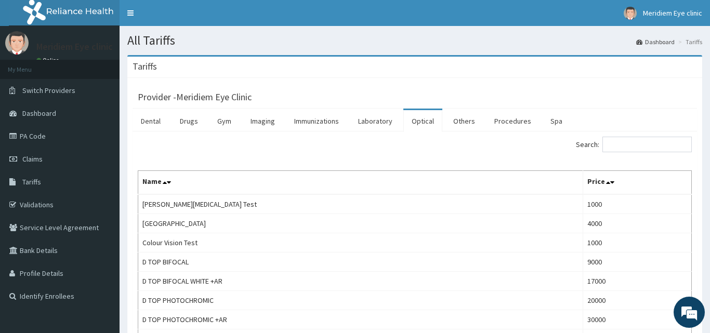  What do you see at coordinates (49, 60) in the screenshot?
I see `a: Online` at bounding box center [49, 60].